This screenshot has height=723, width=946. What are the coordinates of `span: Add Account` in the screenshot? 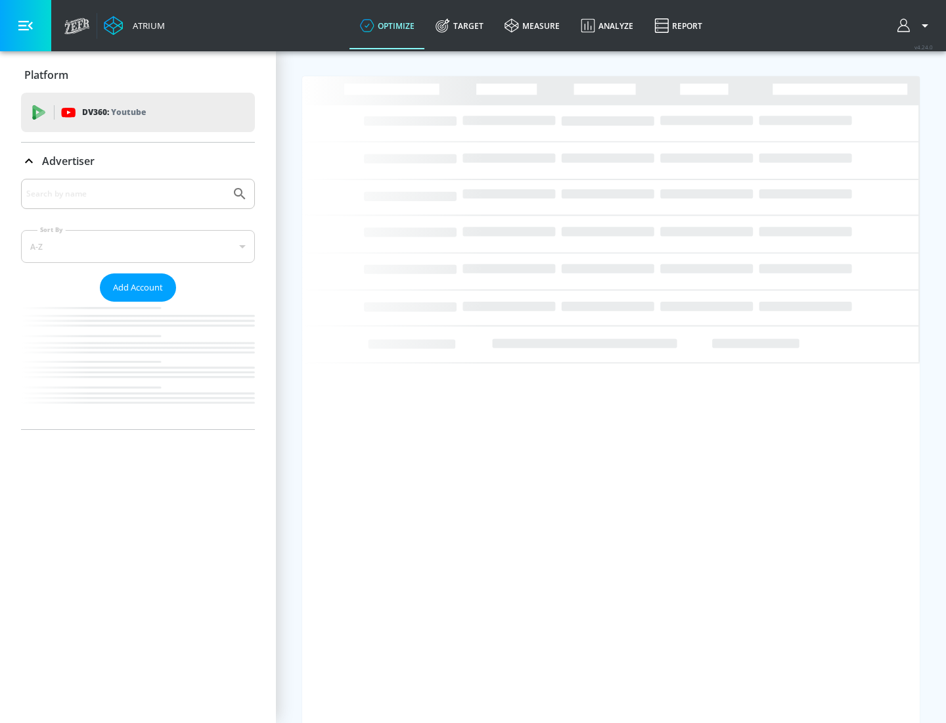 It's located at (138, 287).